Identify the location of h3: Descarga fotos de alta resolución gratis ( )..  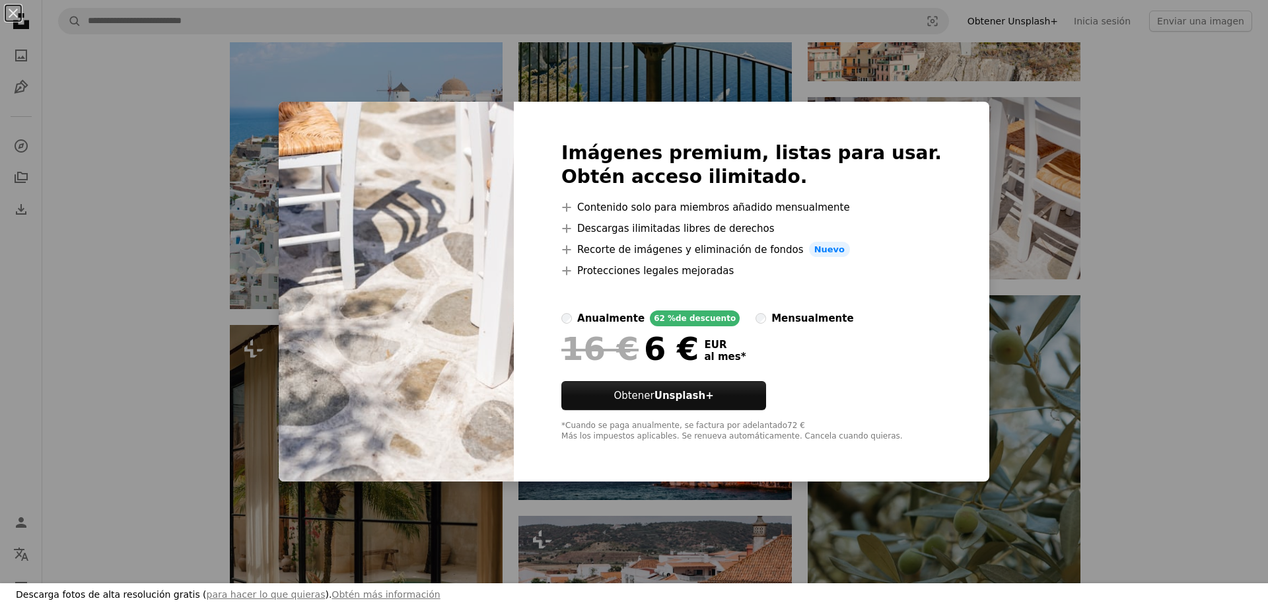
(228, 595).